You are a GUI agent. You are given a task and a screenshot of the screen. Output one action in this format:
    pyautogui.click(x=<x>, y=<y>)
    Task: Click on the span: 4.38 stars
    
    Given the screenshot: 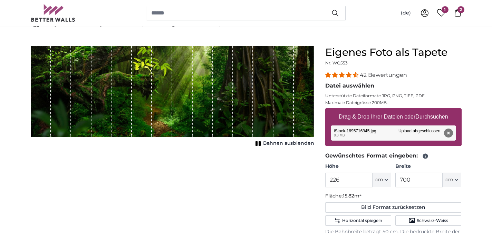 What is the action you would take?
    pyautogui.click(x=342, y=75)
    